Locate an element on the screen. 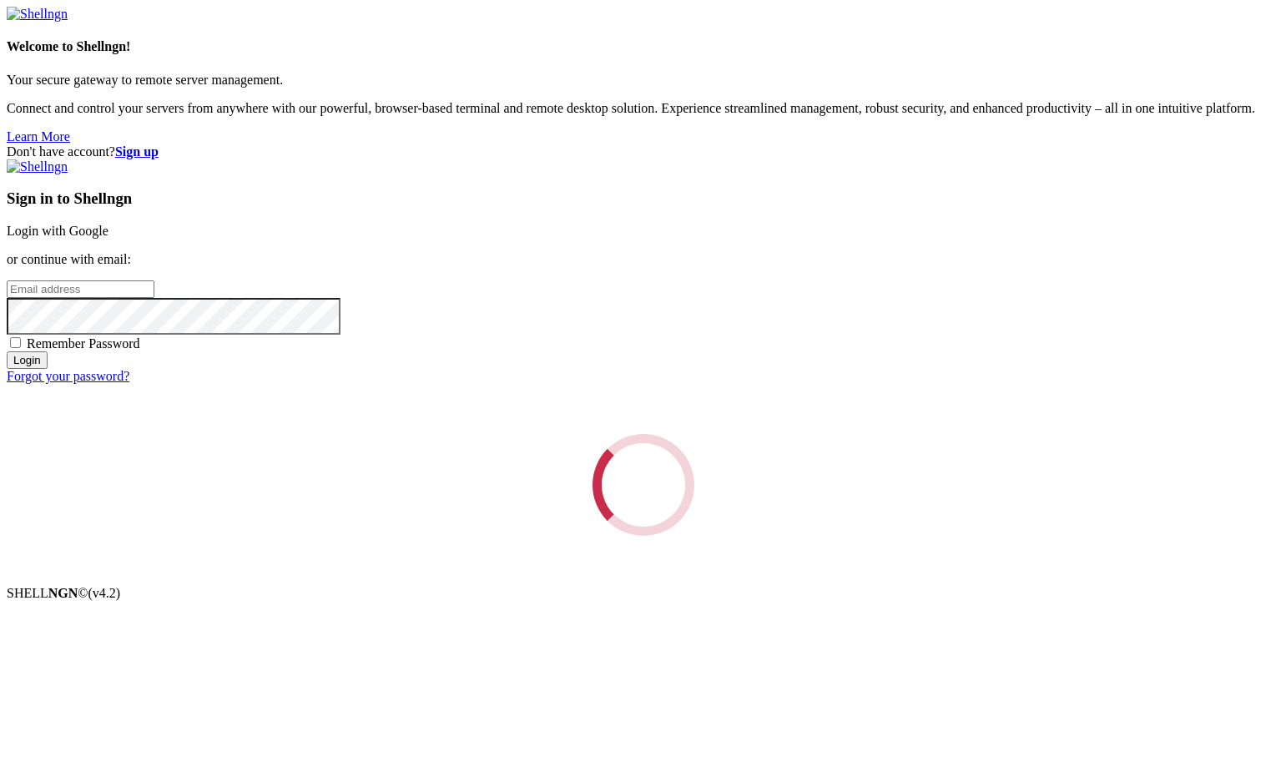  h3: Sign in to Shellngn is located at coordinates (642, 199).